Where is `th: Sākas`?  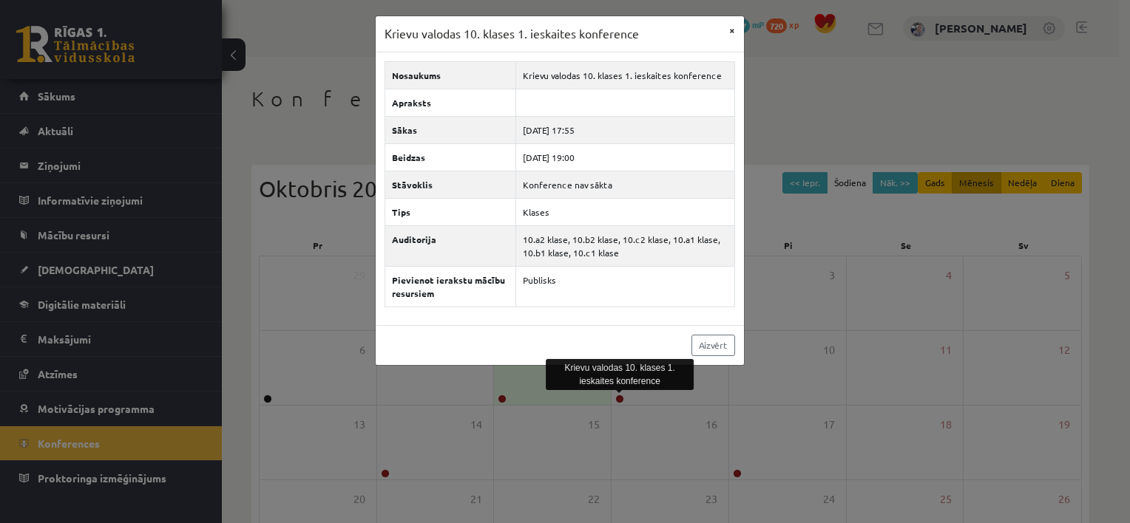
th: Sākas is located at coordinates (450, 129).